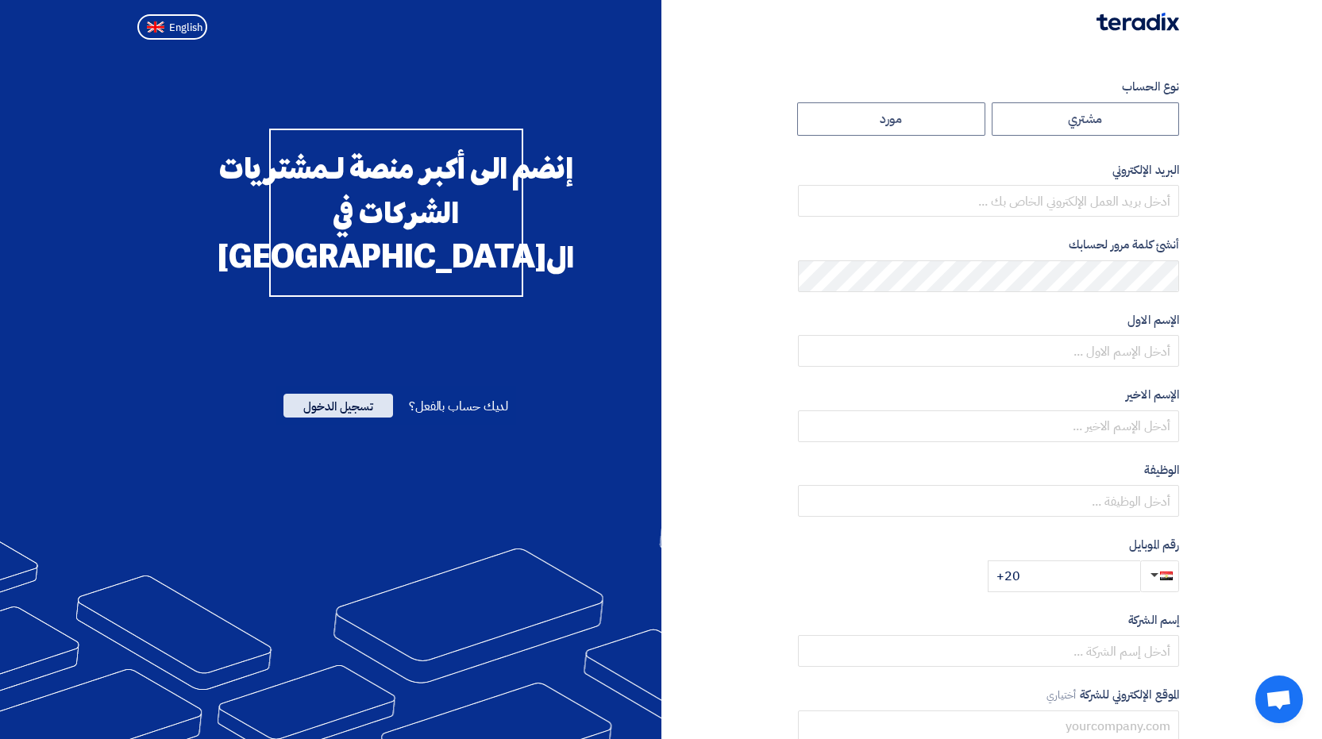 The image size is (1322, 739). Describe the element at coordinates (338, 406) in the screenshot. I see `a: تسجيل الدخول` at that location.